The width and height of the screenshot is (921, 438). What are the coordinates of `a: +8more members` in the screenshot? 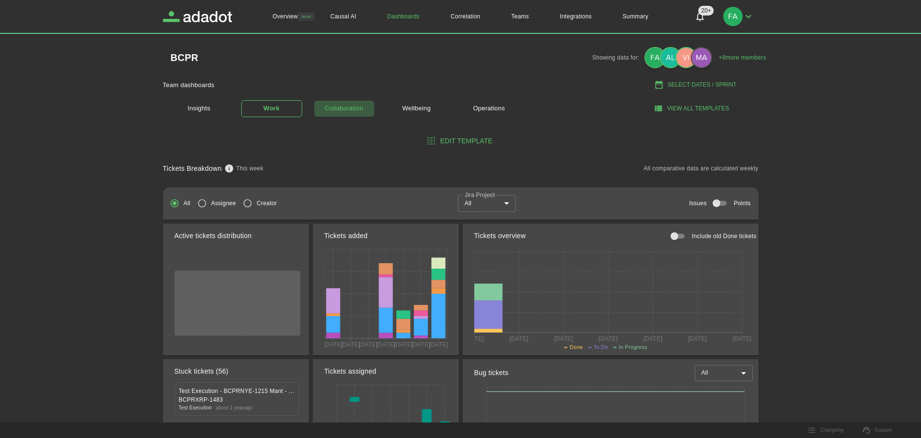 It's located at (743, 58).